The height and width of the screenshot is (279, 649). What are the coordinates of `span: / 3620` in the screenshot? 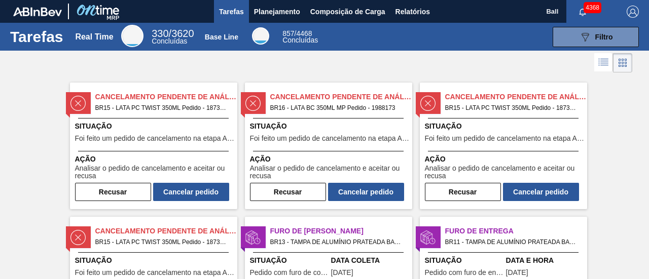 It's located at (172, 33).